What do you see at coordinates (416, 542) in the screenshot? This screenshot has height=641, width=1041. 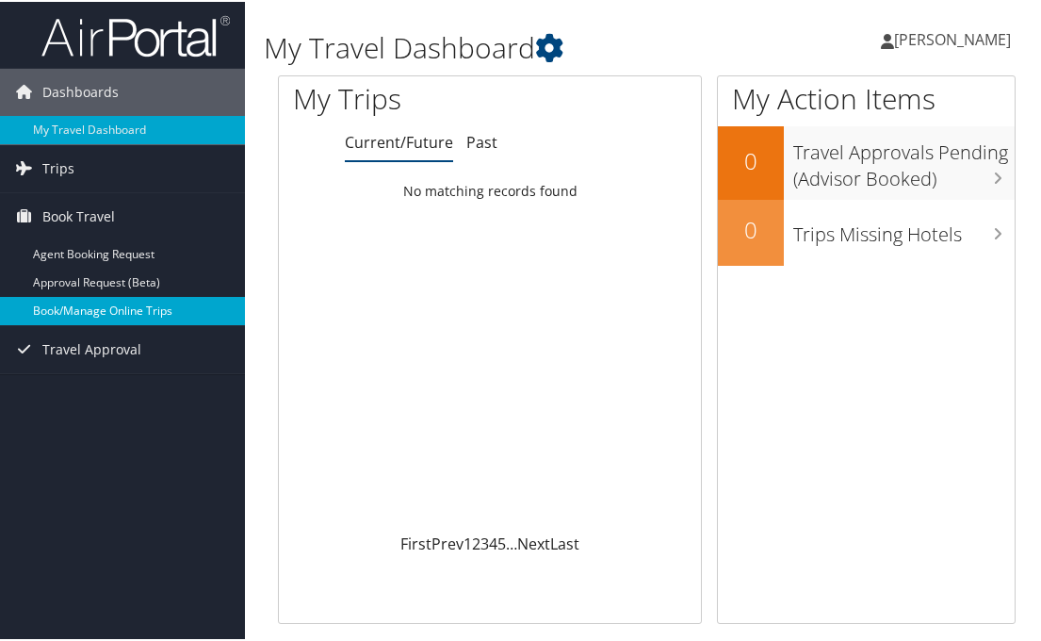 I see `a: First` at bounding box center [416, 542].